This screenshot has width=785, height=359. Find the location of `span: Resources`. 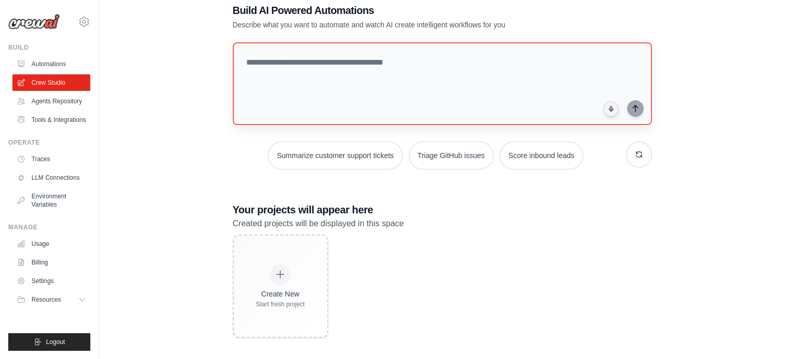

span: Resources is located at coordinates (46, 299).